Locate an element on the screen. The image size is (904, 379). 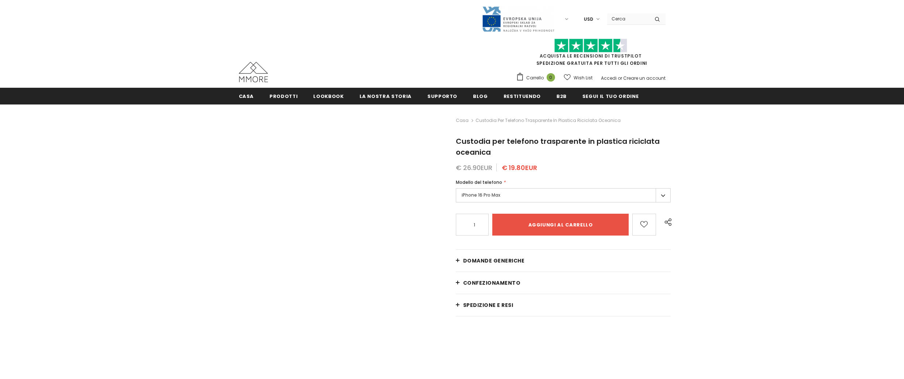
span: Domande generiche is located at coordinates (494, 261).